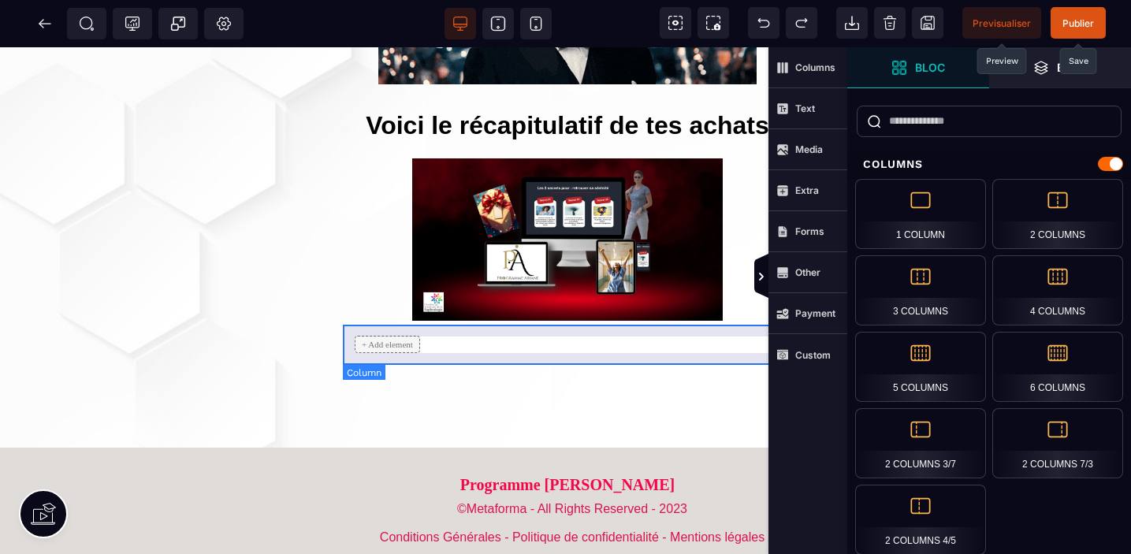 The width and height of the screenshot is (1131, 554). Describe the element at coordinates (808, 272) in the screenshot. I see `strong: Other` at that location.